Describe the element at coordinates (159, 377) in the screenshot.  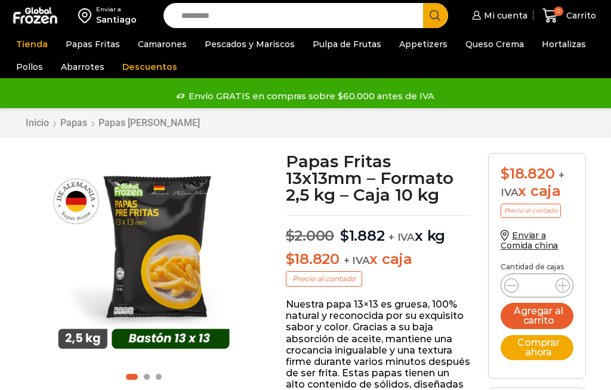
I see `span: Go to slide 3` at that location.